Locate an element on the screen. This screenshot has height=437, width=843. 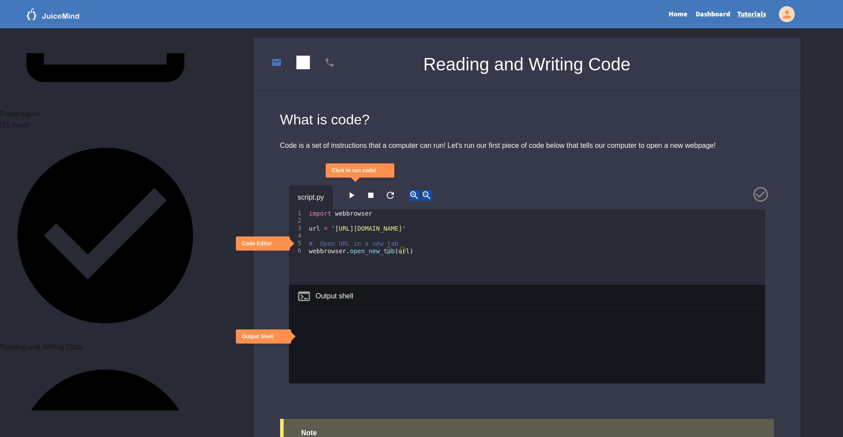
div: 4 is located at coordinates (298, 235).